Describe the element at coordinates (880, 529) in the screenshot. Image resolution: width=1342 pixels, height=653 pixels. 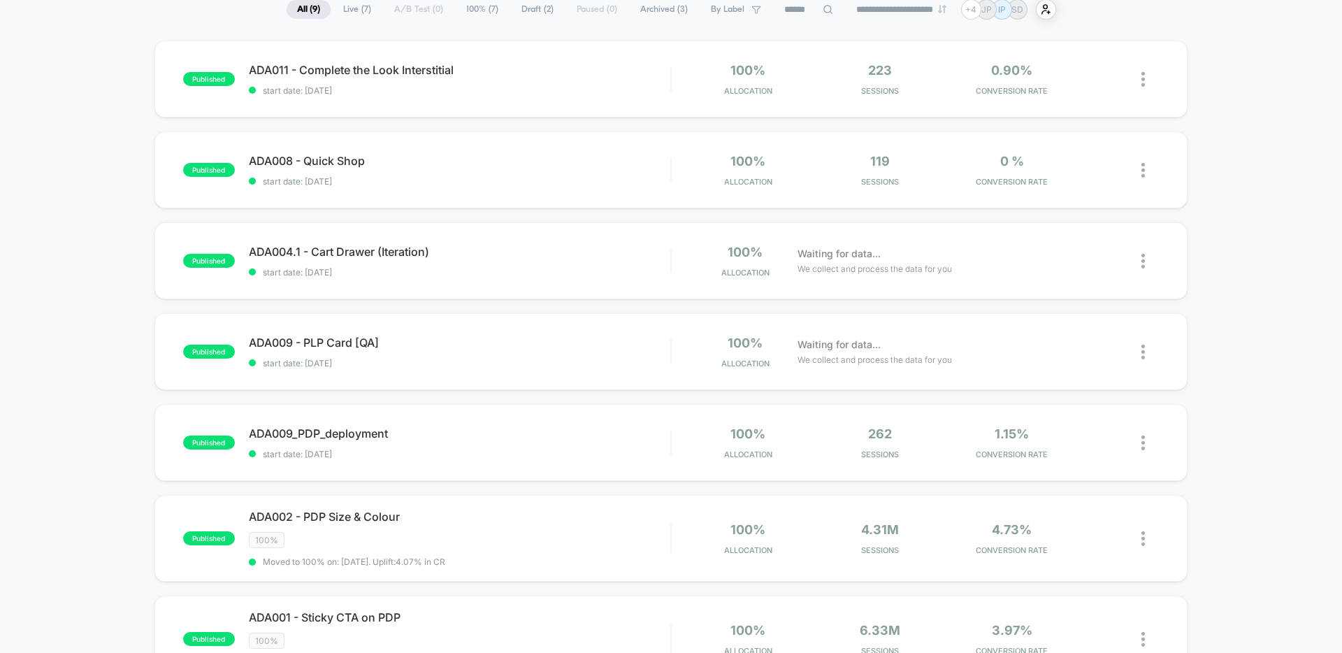
I see `span: 4.31M` at that location.